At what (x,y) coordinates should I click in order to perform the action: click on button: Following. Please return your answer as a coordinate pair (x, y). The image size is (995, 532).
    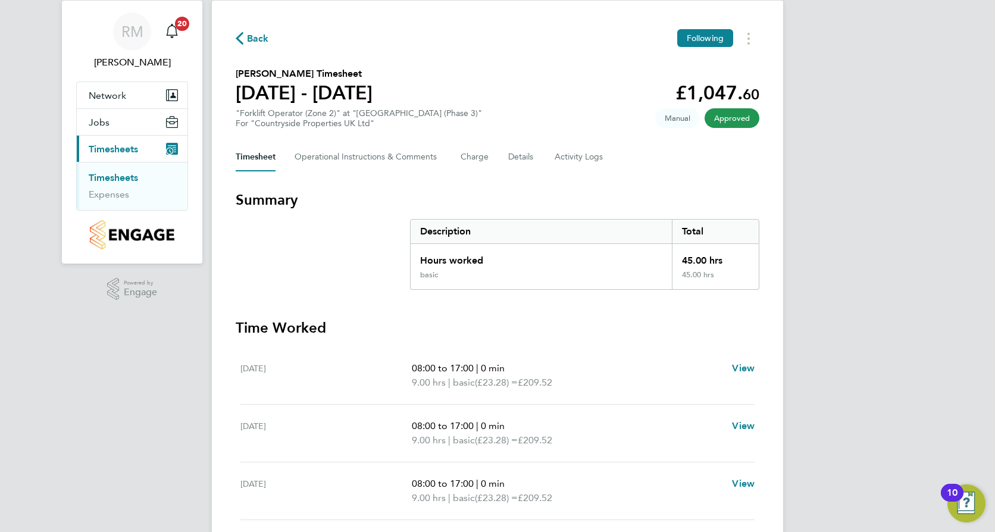
    Looking at the image, I should click on (705, 38).